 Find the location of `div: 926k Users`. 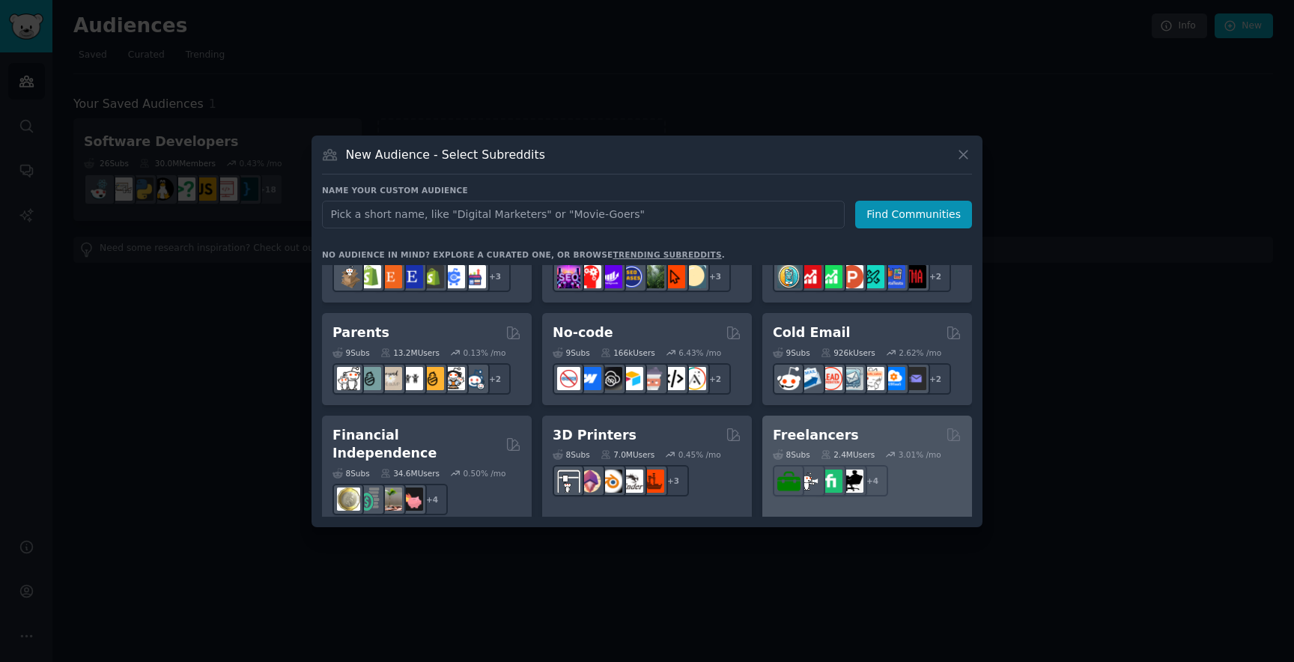

div: 926k Users is located at coordinates (848, 353).